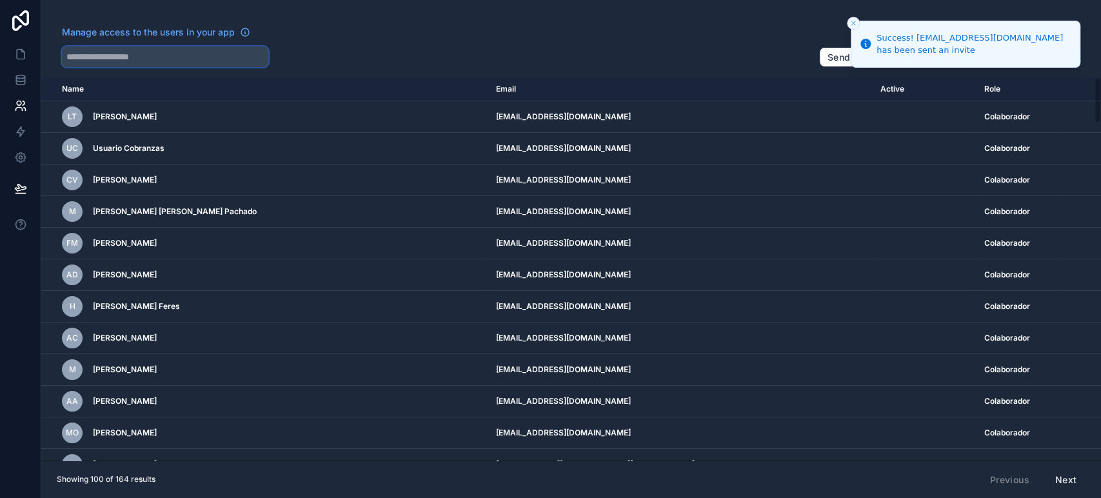 The height and width of the screenshot is (498, 1101). What do you see at coordinates (72, 148) in the screenshot?
I see `span: UC` at bounding box center [72, 148].